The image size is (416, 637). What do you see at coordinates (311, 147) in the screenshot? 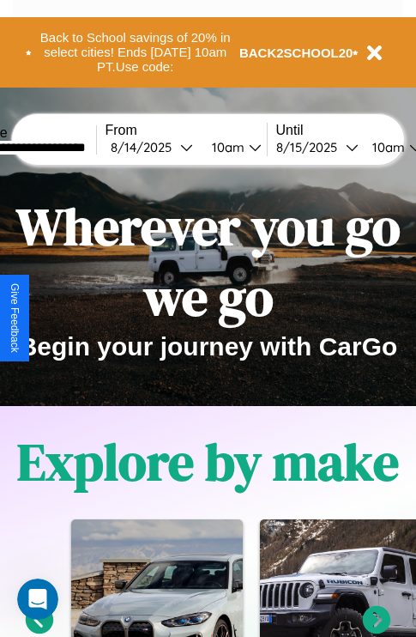
I see `div: 8 / 15 / 2025` at bounding box center [311, 147].